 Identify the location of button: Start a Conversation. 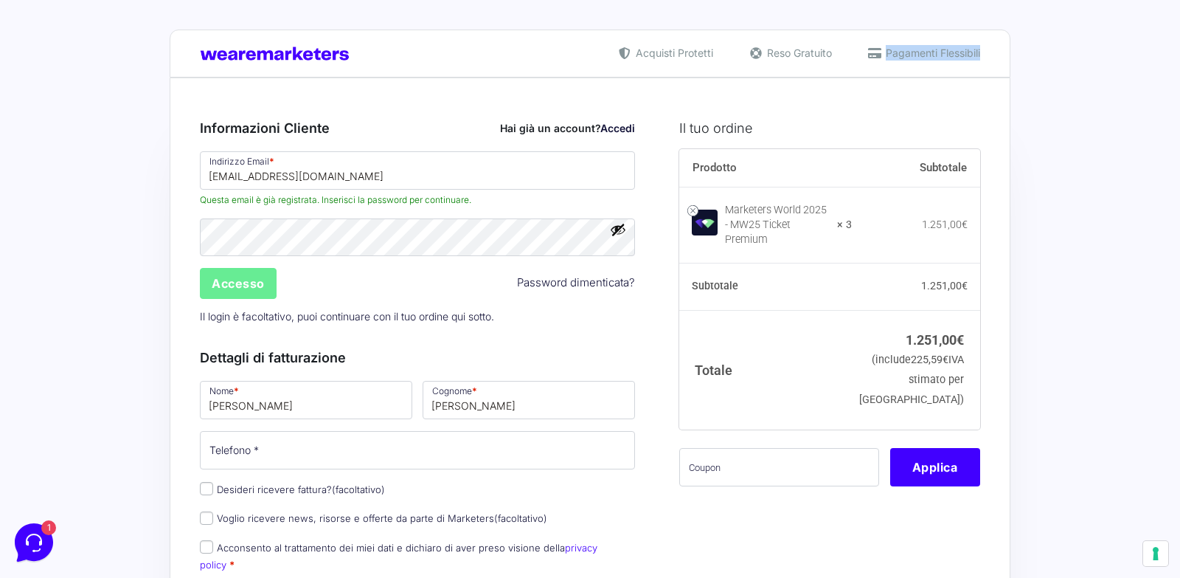
(148, 165).